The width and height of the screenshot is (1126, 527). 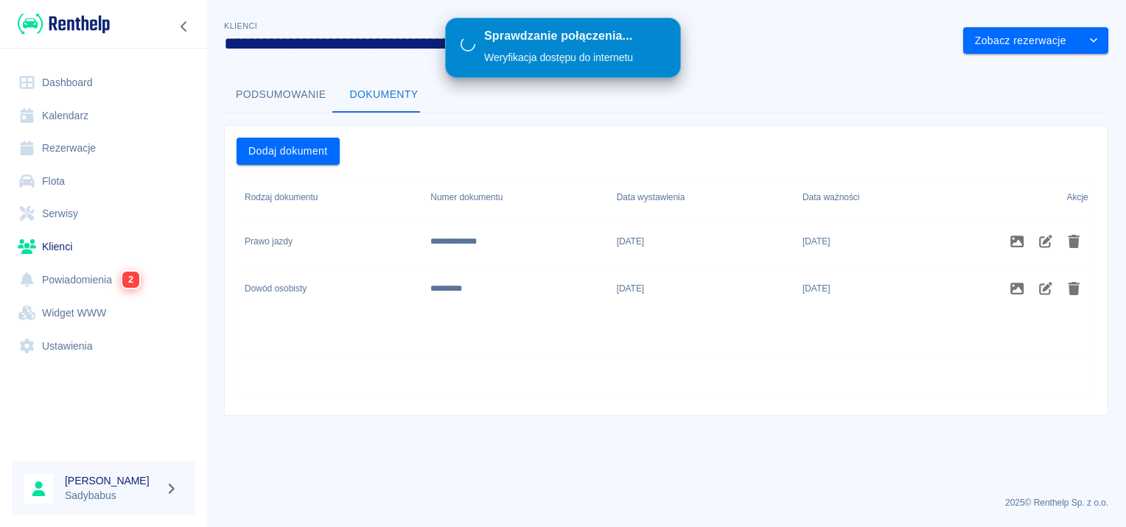 What do you see at coordinates (103, 214) in the screenshot?
I see `a: Serwisy` at bounding box center [103, 214].